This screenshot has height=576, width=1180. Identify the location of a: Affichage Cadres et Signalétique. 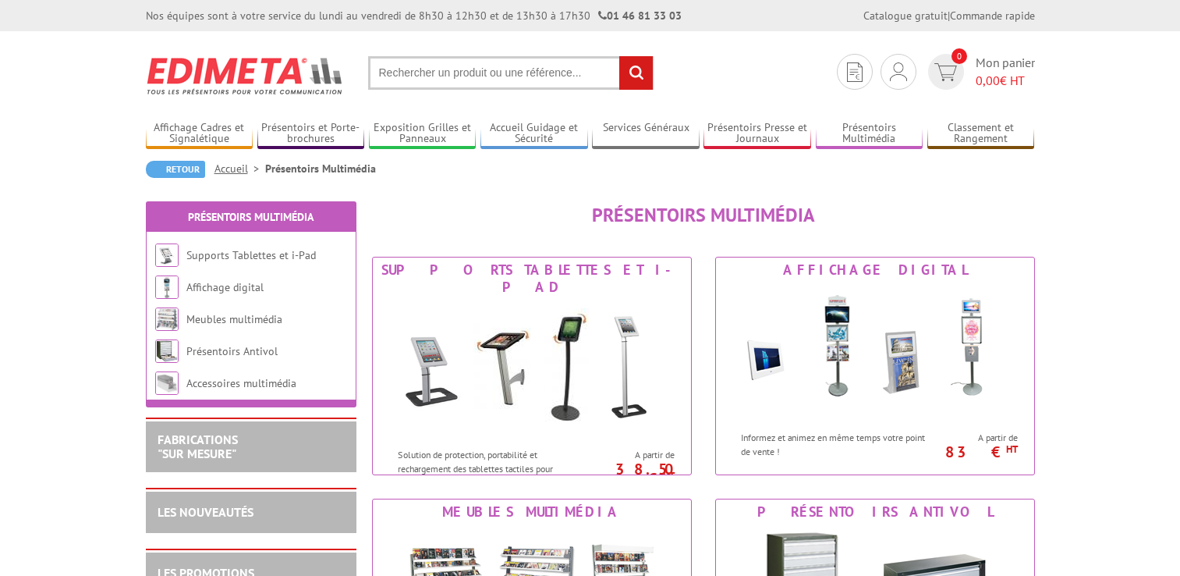
(200, 133).